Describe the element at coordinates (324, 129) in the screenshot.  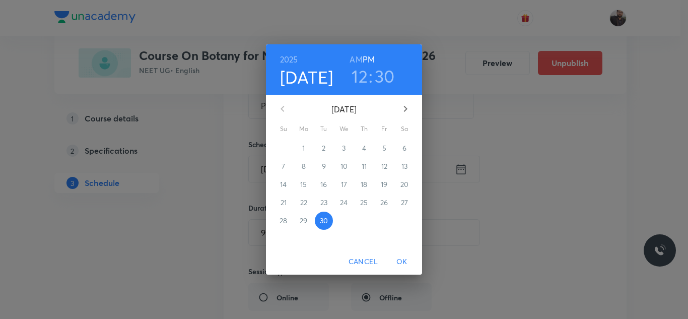
I see `span: Tu` at that location.